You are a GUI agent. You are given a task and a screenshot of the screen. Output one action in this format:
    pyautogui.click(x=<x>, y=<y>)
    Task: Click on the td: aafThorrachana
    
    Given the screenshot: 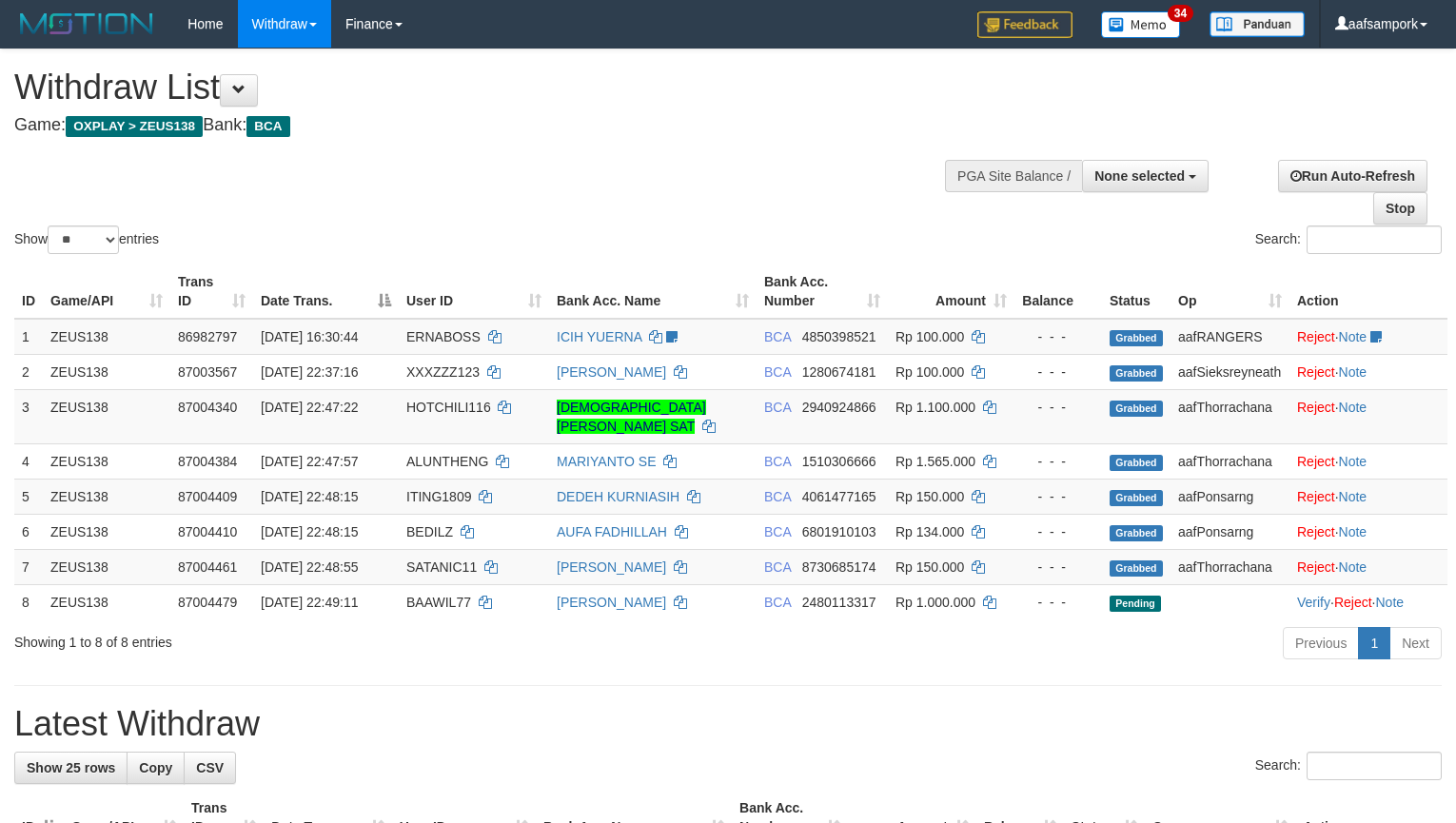 What is the action you would take?
    pyautogui.click(x=1230, y=416)
    